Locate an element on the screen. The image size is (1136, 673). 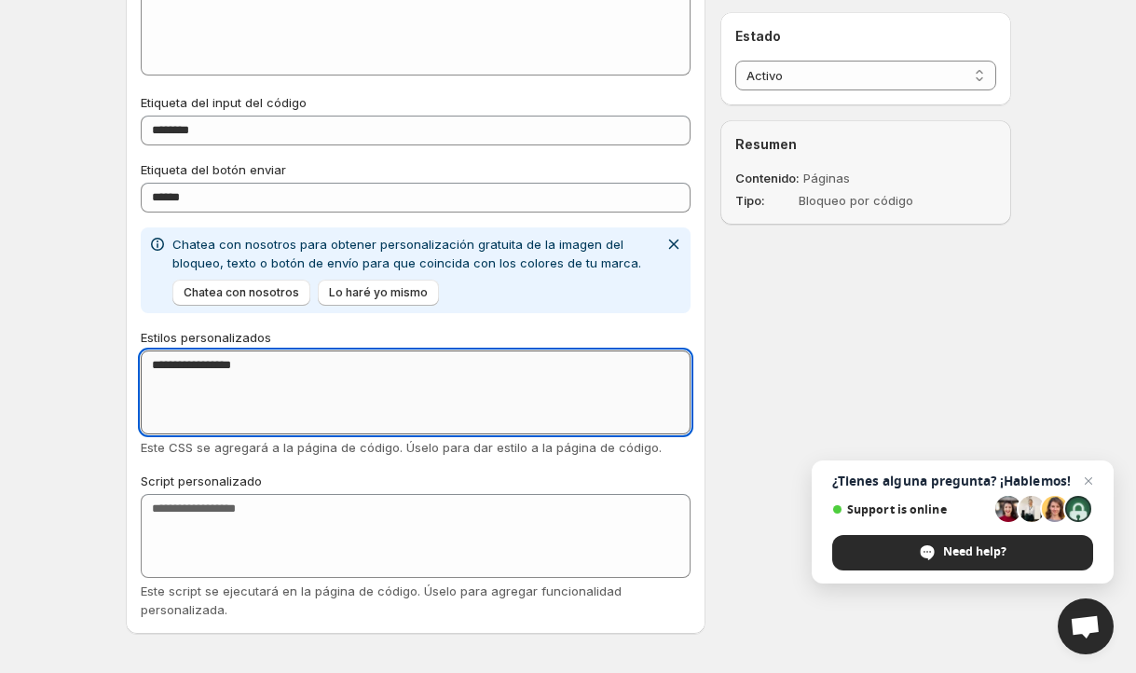
dt: Tipo : is located at coordinates (765, 200).